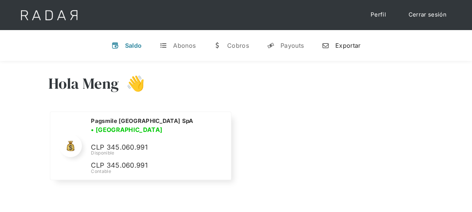 This screenshot has width=472, height=212. Describe the element at coordinates (428, 15) in the screenshot. I see `a: Cerrar sesión` at that location.